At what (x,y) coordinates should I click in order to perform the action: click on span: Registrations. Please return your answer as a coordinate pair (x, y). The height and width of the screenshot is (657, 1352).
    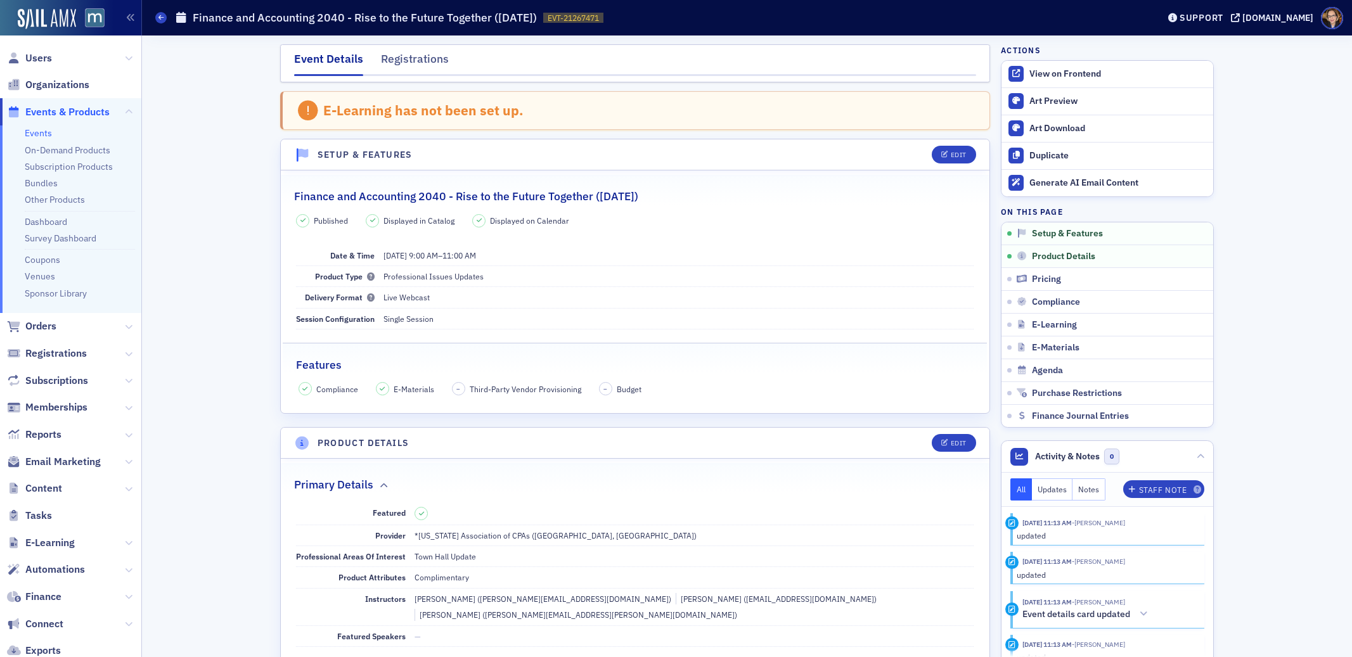
    Looking at the image, I should click on (56, 354).